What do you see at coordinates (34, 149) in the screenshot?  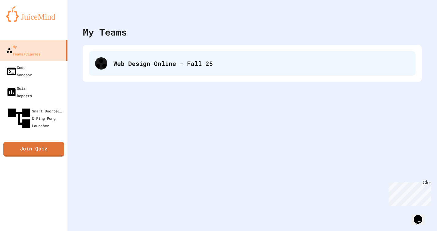 I see `a: Join Quiz` at bounding box center [34, 149].